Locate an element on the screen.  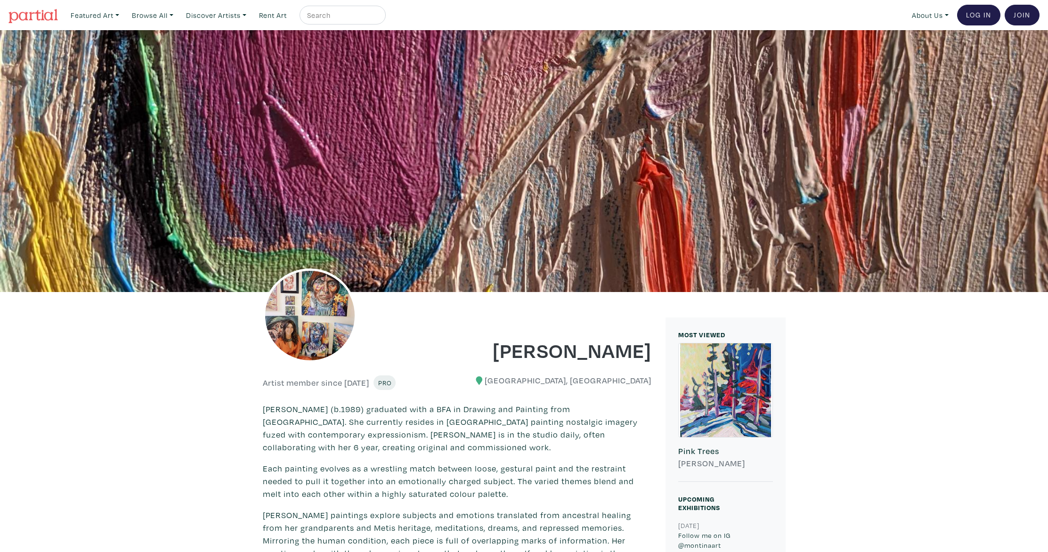
small: Upcoming Exhibitions is located at coordinates (699, 503).